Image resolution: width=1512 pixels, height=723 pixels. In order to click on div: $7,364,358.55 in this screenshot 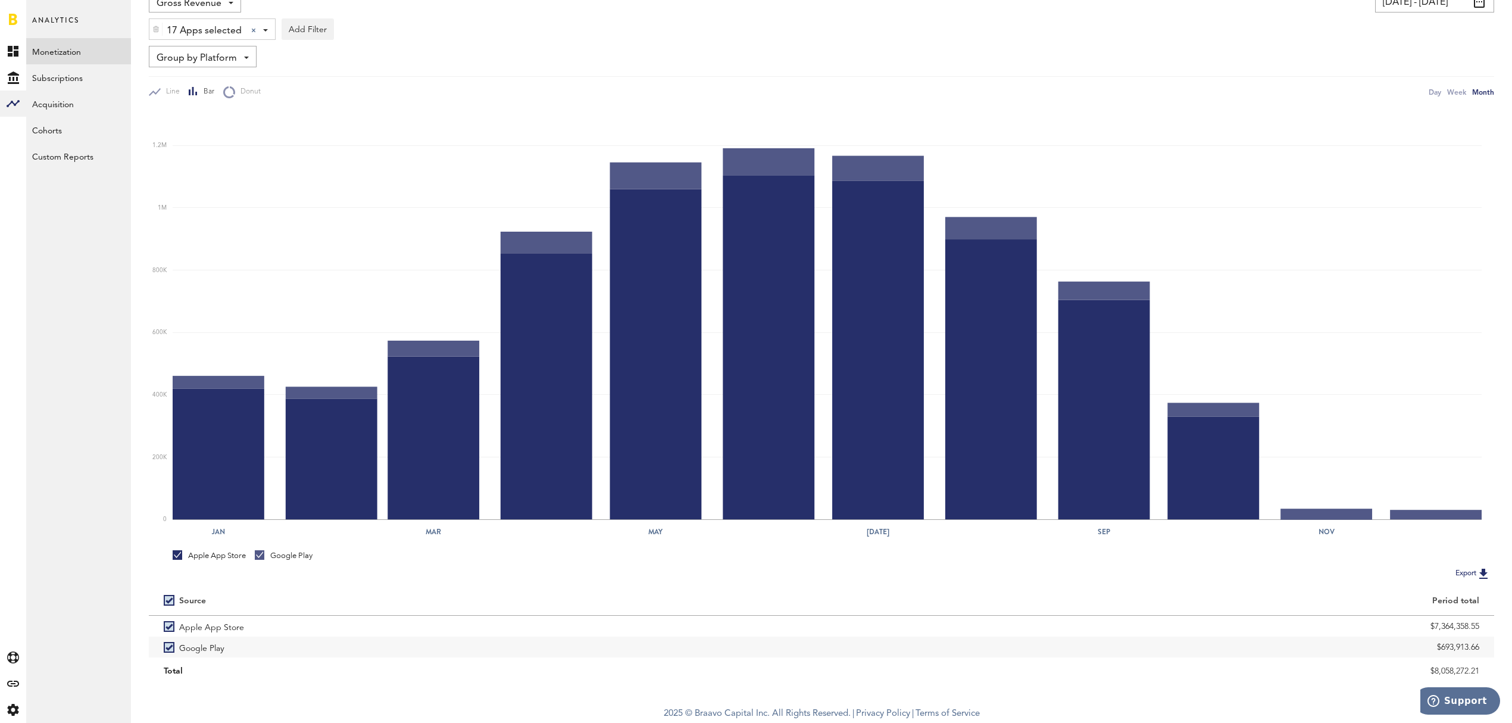, I will do `click(1158, 626)`.